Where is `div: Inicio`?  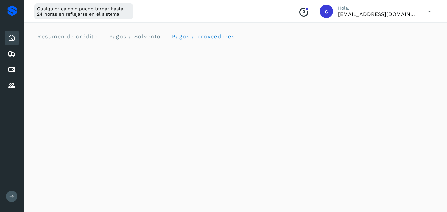 div: Inicio is located at coordinates (12, 38).